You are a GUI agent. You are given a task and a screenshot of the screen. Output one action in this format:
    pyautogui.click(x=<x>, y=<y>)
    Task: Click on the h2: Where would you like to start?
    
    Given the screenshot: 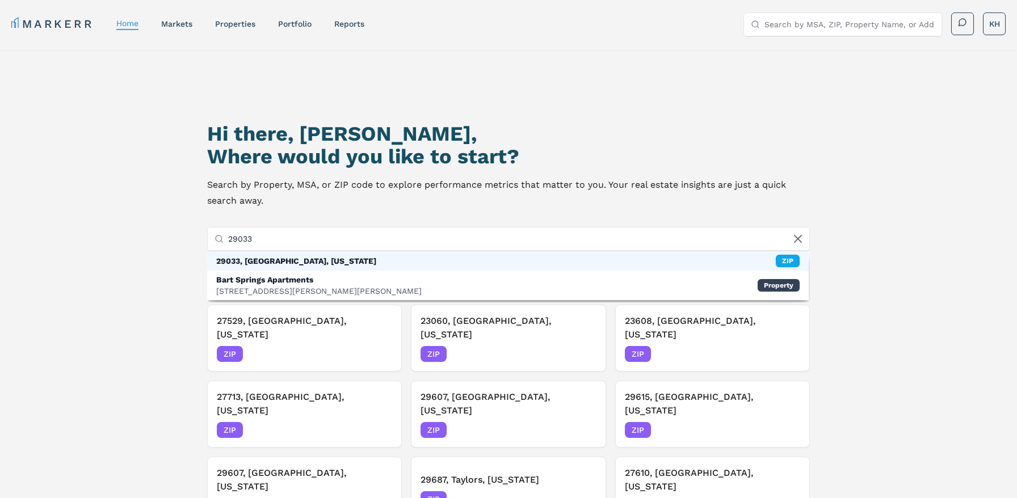 What is the action you would take?
    pyautogui.click(x=509, y=157)
    